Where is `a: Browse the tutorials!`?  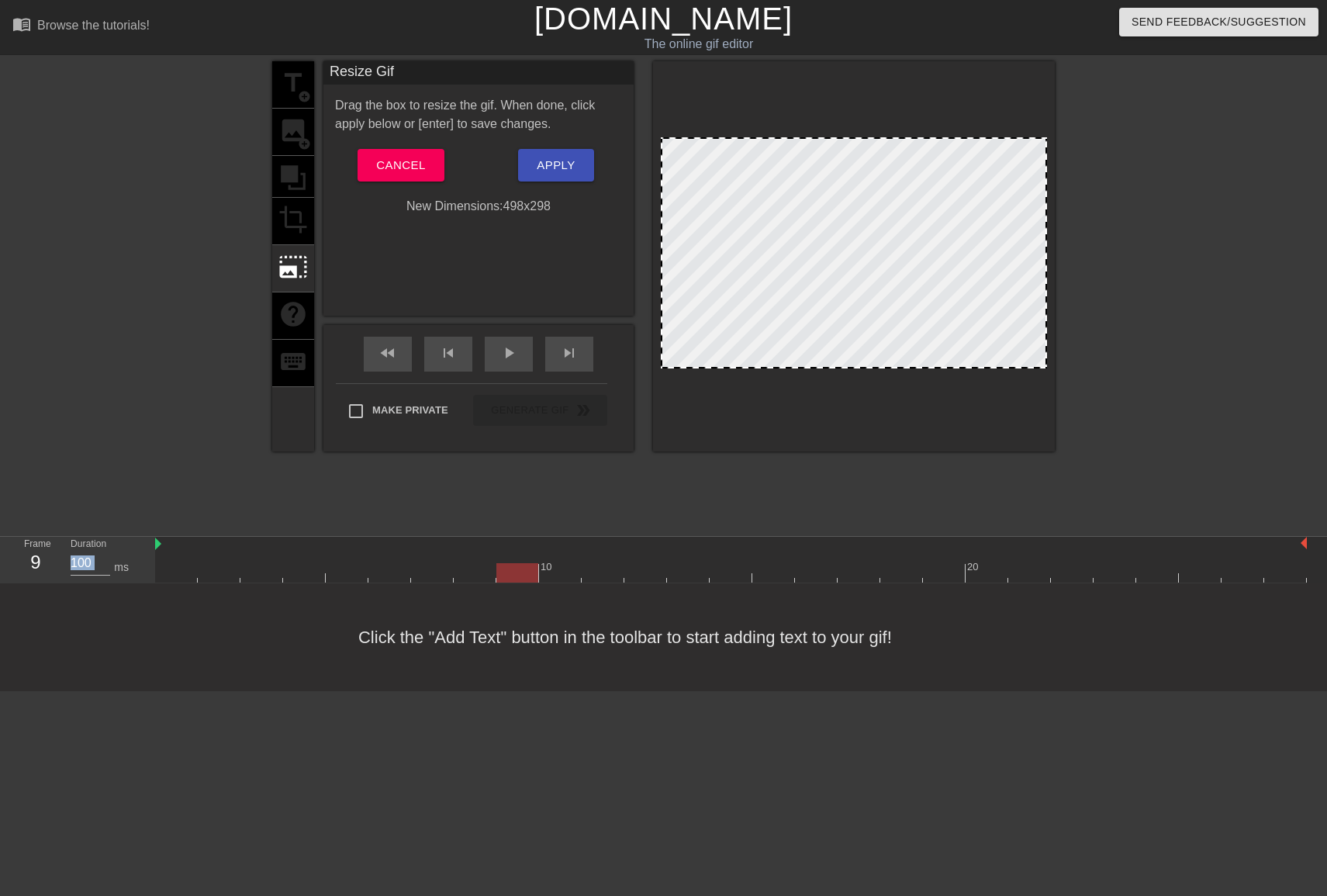
a: Browse the tutorials! is located at coordinates (81, 27).